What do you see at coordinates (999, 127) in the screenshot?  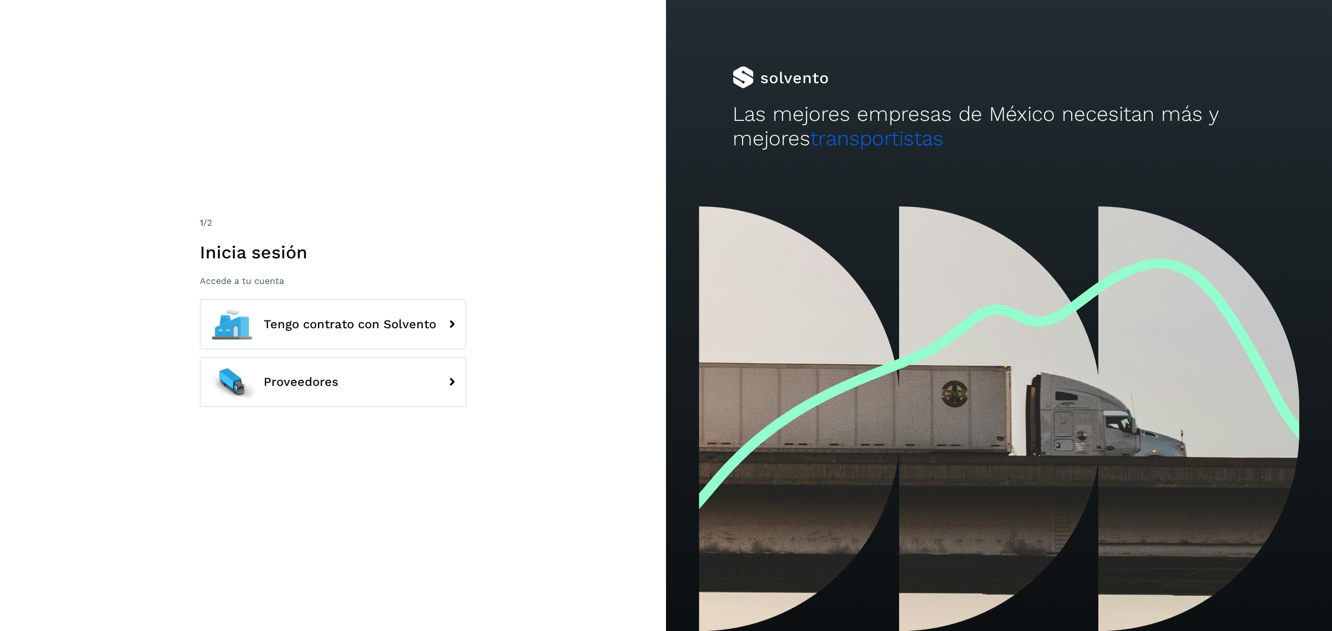 I see `h2: Las mejores empresas de México necesitan más y mejores` at bounding box center [999, 127].